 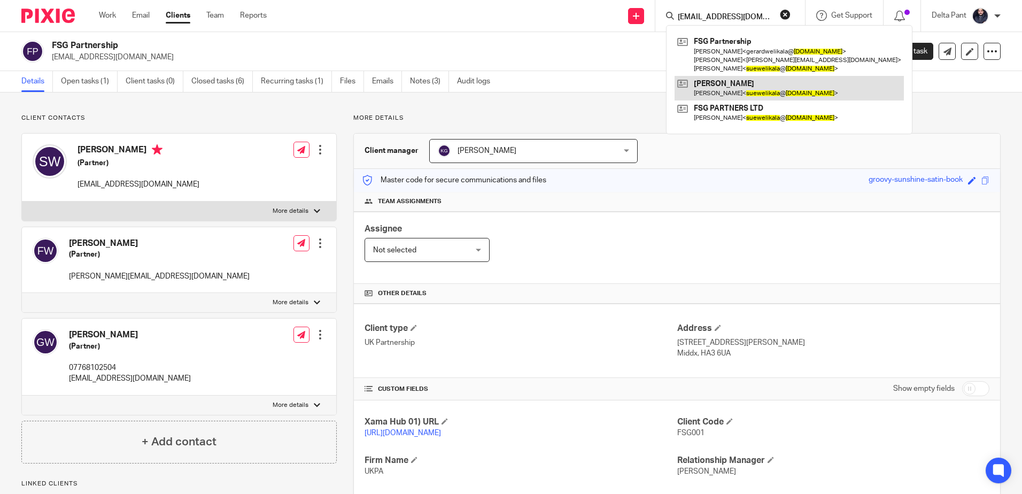 What do you see at coordinates (834, 460) in the screenshot?
I see `h4: Relationship Manager` at bounding box center [834, 460].